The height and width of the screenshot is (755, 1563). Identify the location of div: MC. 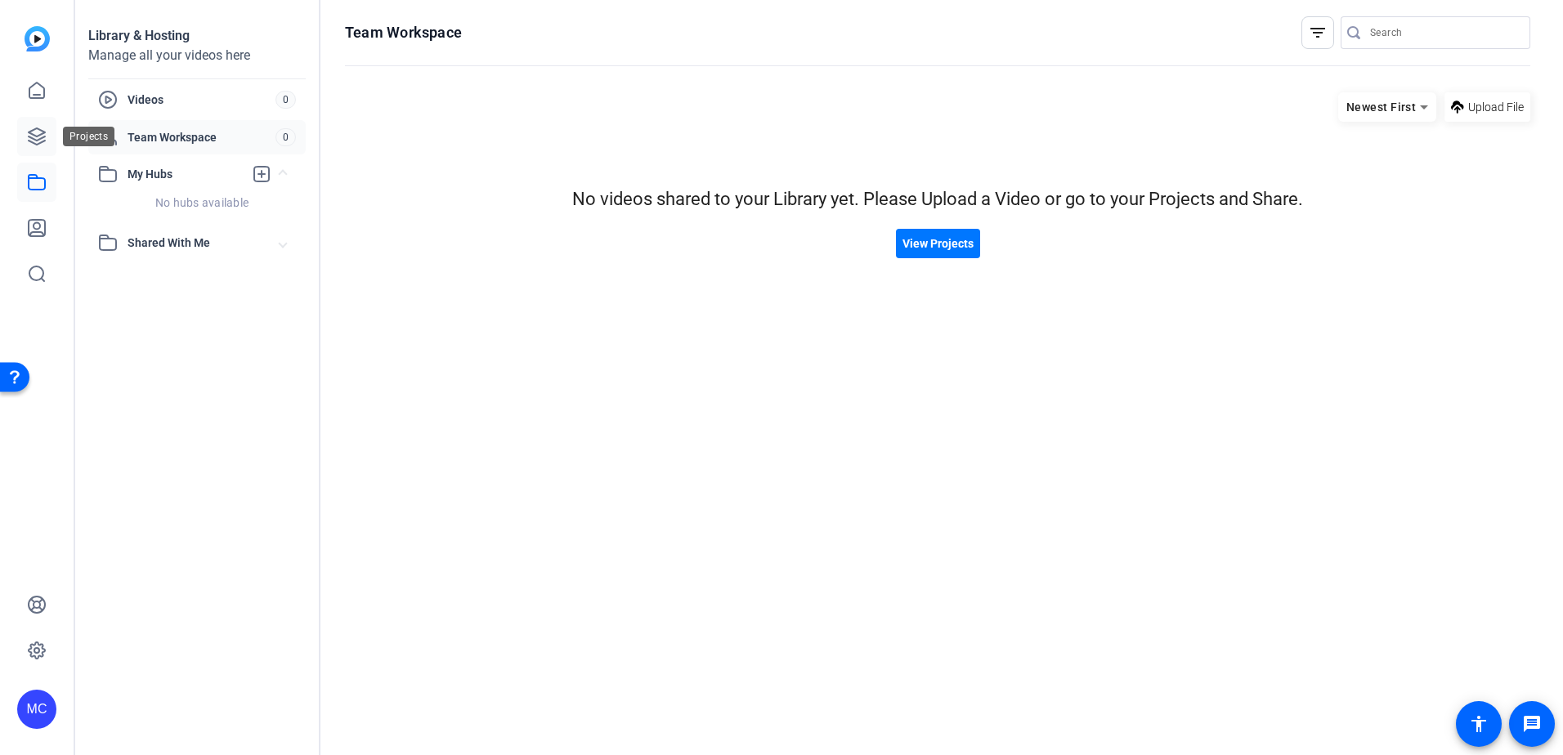
(37, 709).